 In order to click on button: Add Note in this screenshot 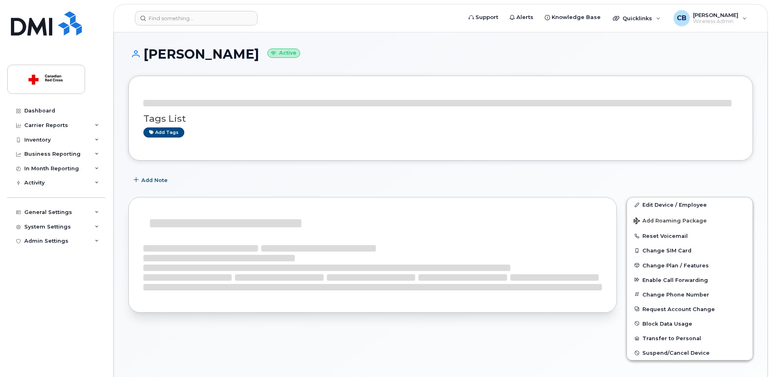, I will do `click(151, 180)`.